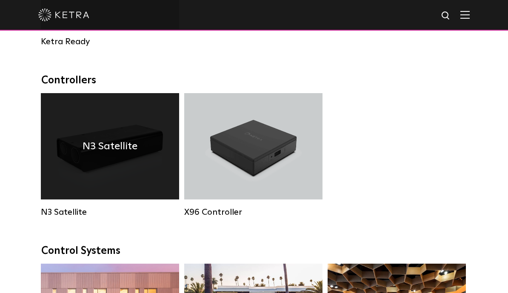  I want to click on div: Controllers, so click(254, 80).